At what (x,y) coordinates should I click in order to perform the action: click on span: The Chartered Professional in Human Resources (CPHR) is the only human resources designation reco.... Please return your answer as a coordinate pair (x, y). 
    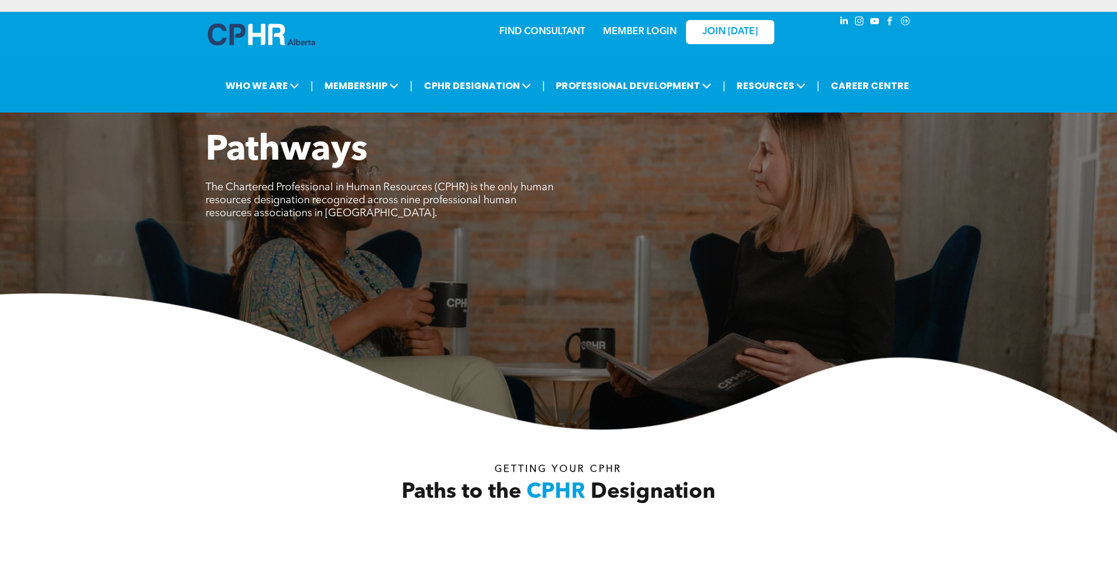
    Looking at the image, I should click on (379, 200).